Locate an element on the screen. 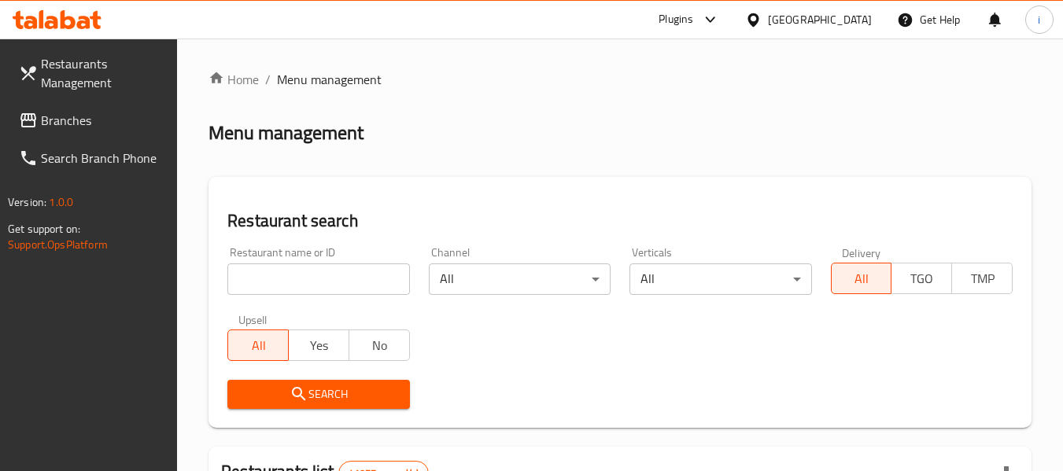 The height and width of the screenshot is (471, 1063). span: Restaurants Management is located at coordinates (103, 73).